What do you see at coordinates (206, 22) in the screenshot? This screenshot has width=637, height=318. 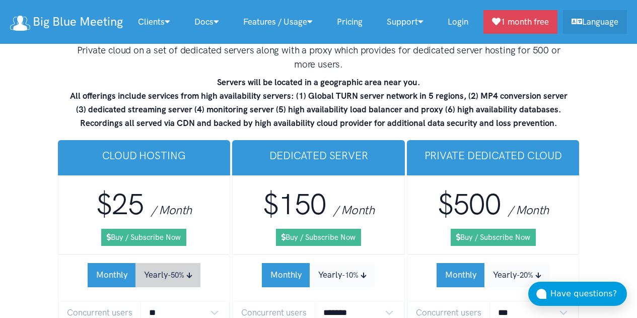 I see `a: Docs` at bounding box center [206, 22].